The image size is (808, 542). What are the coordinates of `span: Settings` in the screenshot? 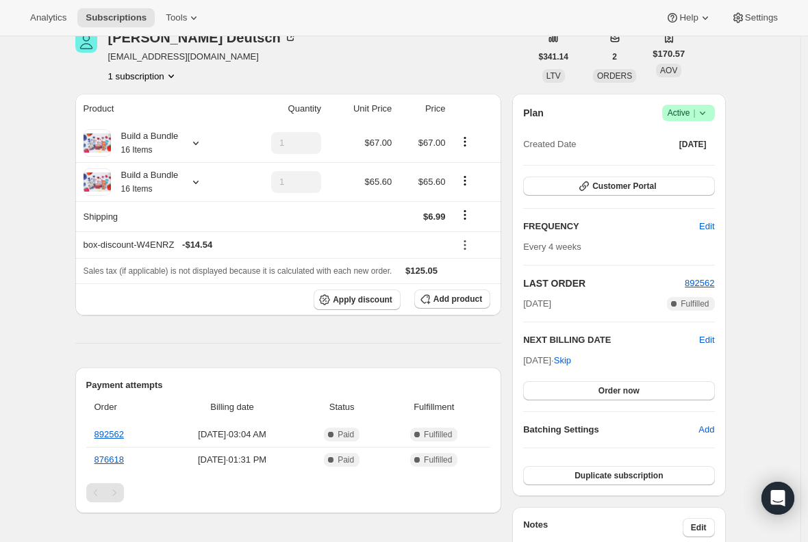 It's located at (761, 18).